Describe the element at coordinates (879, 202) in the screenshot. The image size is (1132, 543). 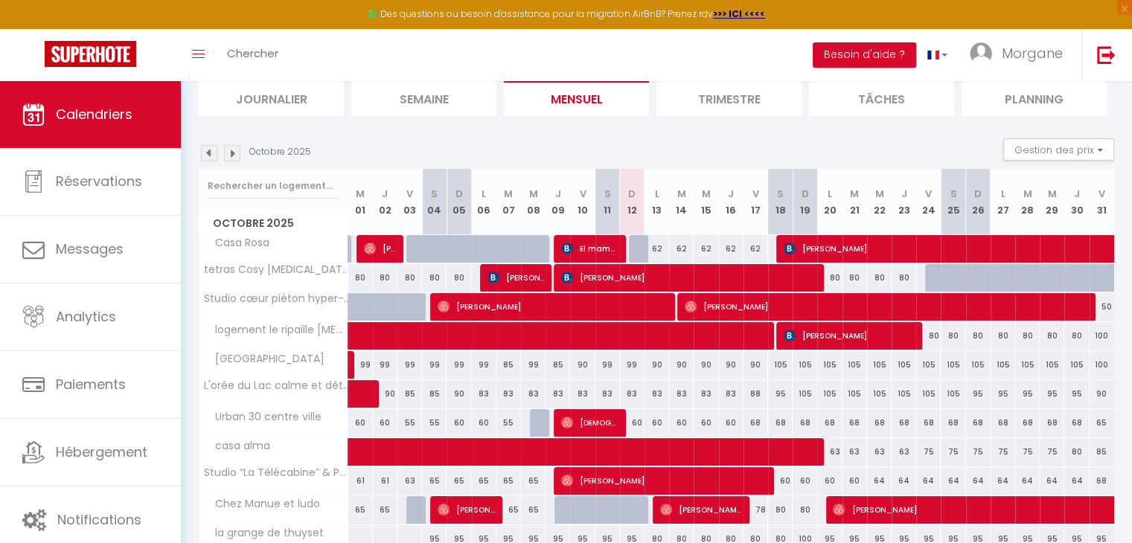
I see `th: 22` at that location.